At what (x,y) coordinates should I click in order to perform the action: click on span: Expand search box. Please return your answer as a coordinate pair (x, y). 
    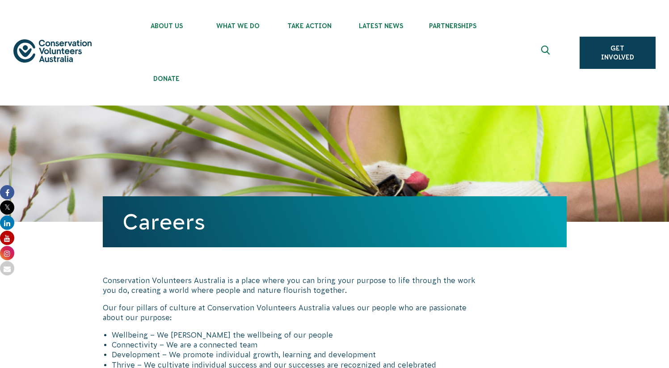
    Looking at the image, I should click on (546, 53).